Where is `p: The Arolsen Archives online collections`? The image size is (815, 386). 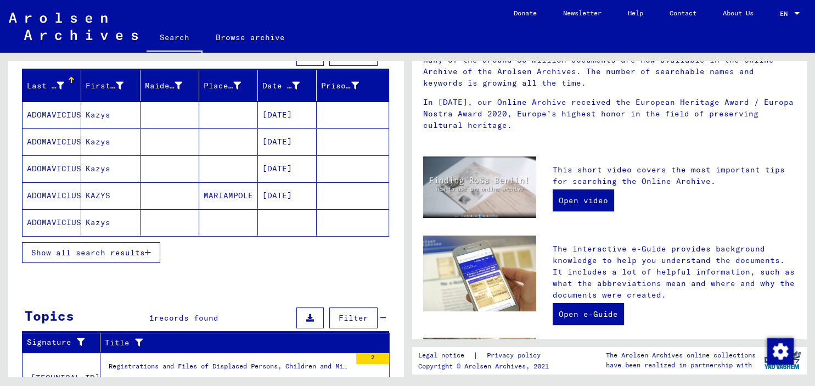 p: The Arolsen Archives online collections is located at coordinates (680, 355).